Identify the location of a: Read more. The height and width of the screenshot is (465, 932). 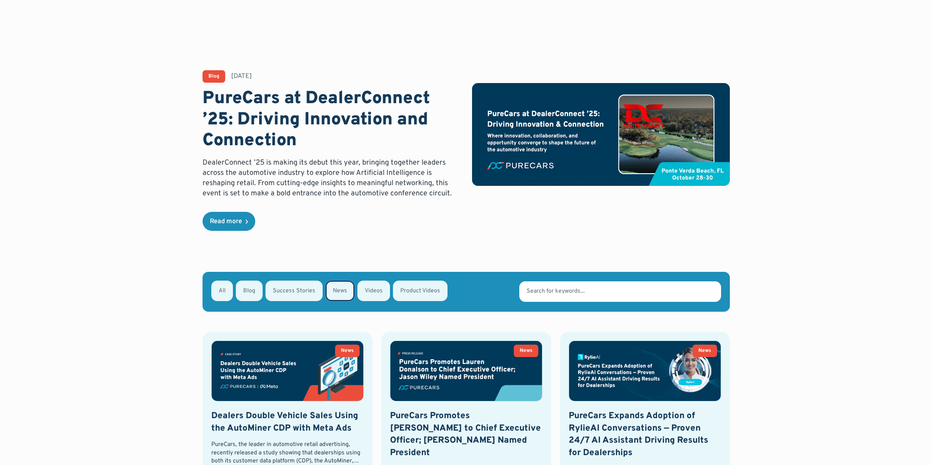
(229, 222).